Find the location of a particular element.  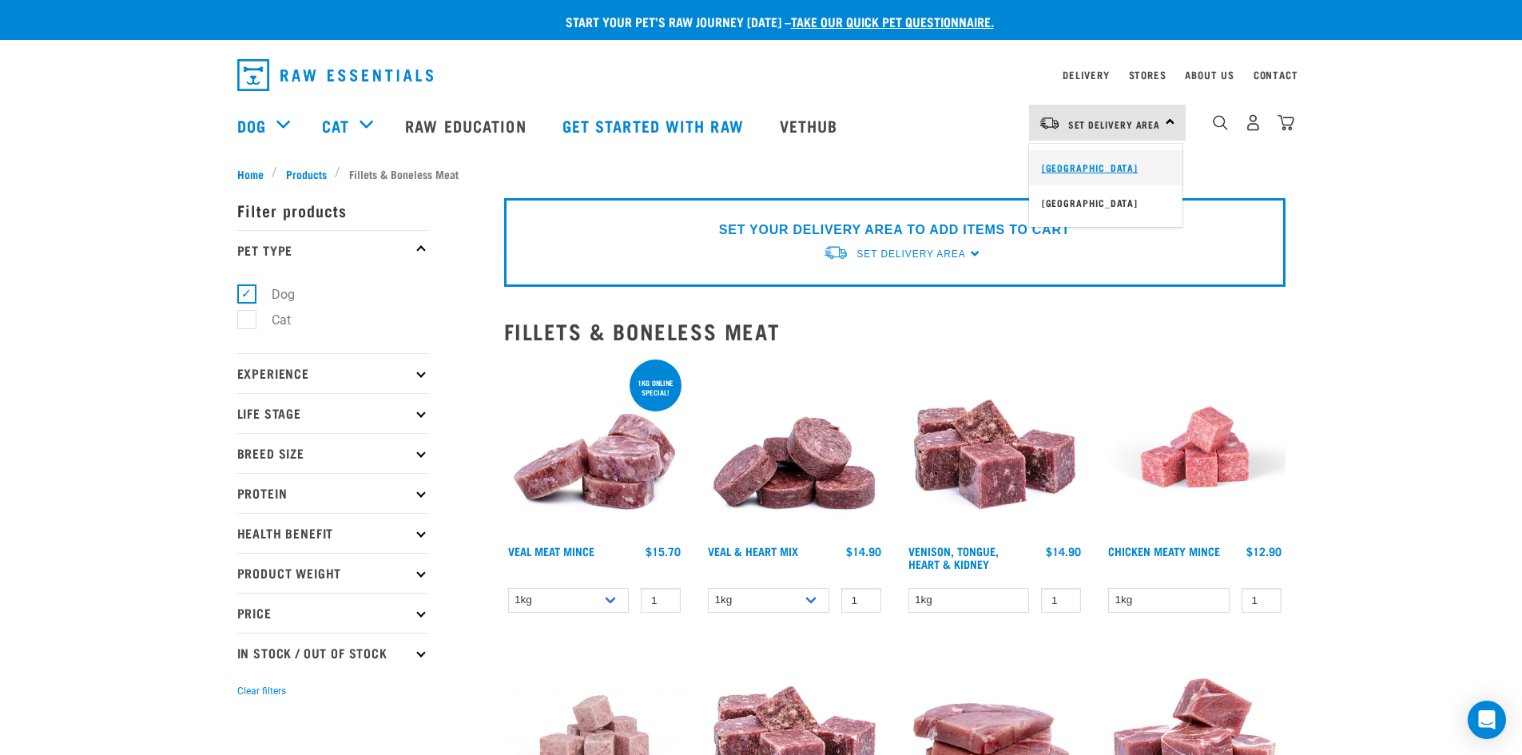

div: Open Intercom Messenger is located at coordinates (1487, 720).